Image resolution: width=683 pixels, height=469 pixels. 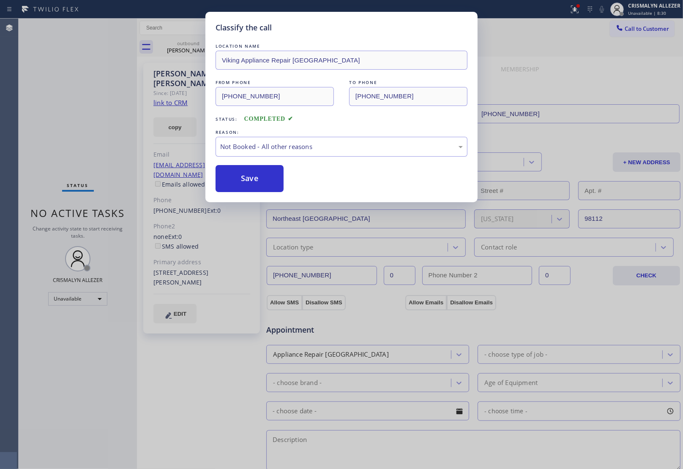 What do you see at coordinates (249, 179) in the screenshot?
I see `button: Save` at bounding box center [249, 179].